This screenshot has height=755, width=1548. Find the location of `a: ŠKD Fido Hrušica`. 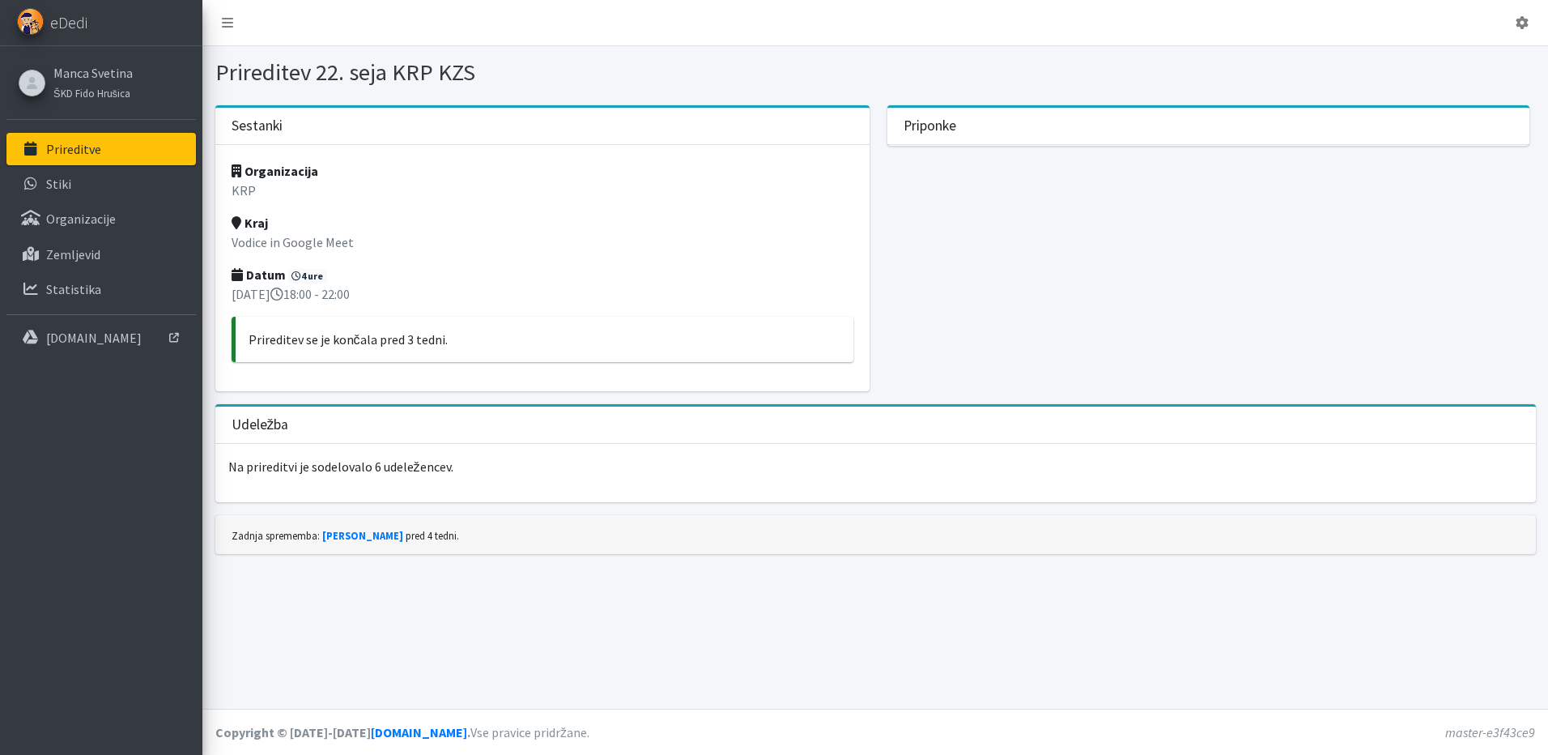

a: ŠKD Fido Hrušica is located at coordinates (93, 92).